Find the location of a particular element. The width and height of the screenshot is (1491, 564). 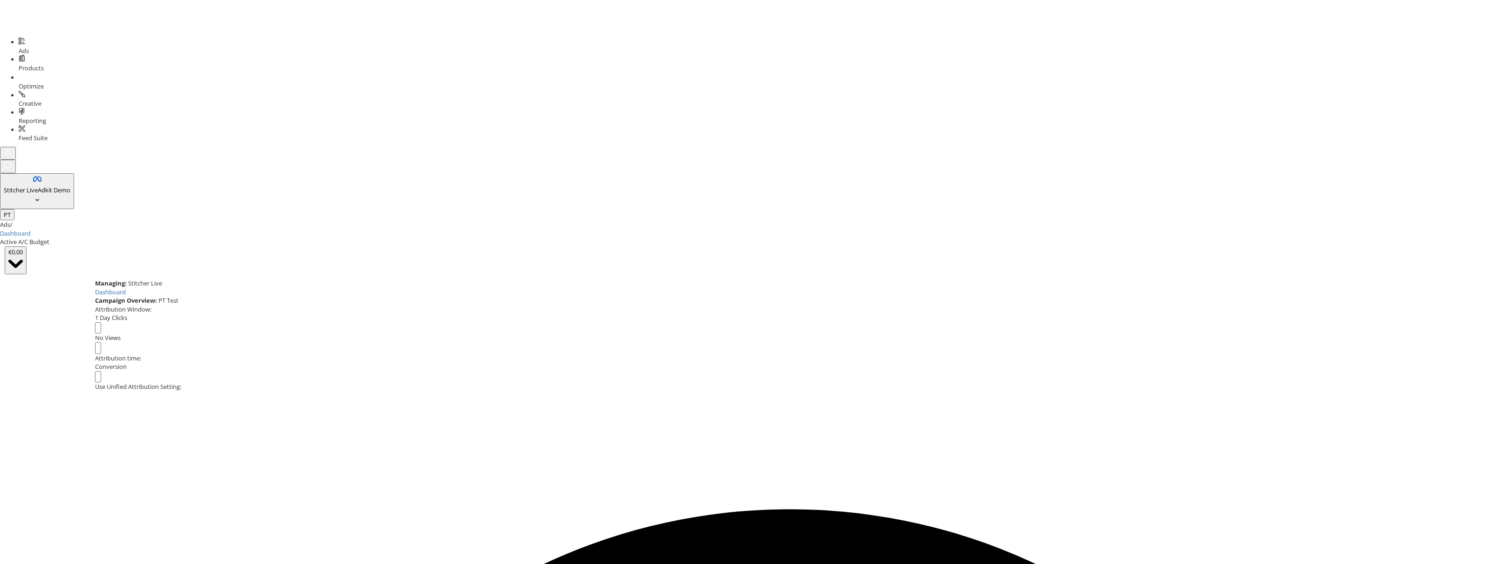

button: €0.00 is located at coordinates (15, 260).